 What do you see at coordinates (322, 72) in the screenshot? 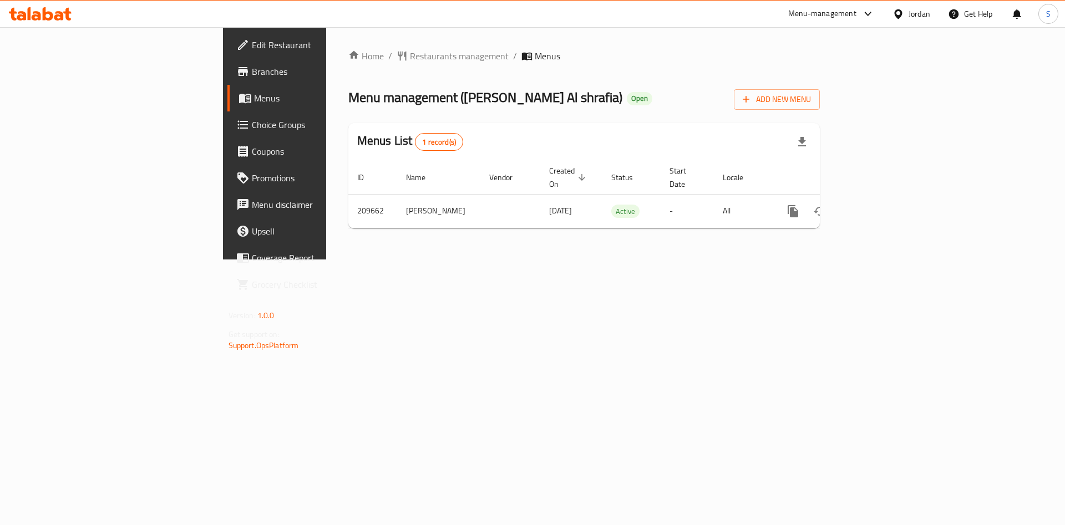
I see `span: Branches` at bounding box center [322, 72].